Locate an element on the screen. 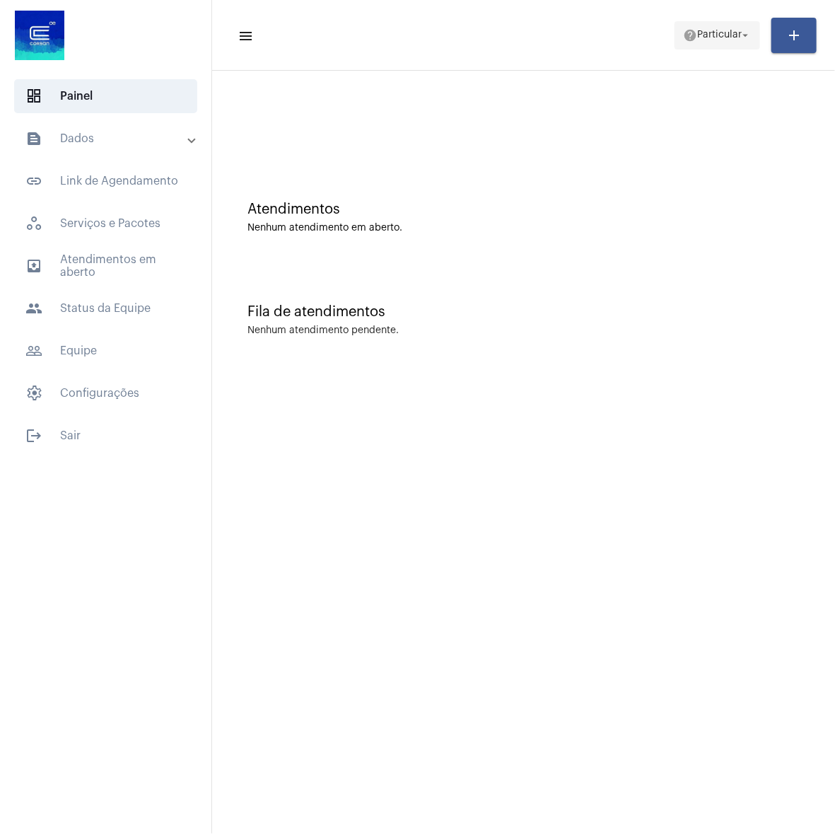 This screenshot has width=835, height=834. mat-icon: arrow_drop_down is located at coordinates (745, 35).